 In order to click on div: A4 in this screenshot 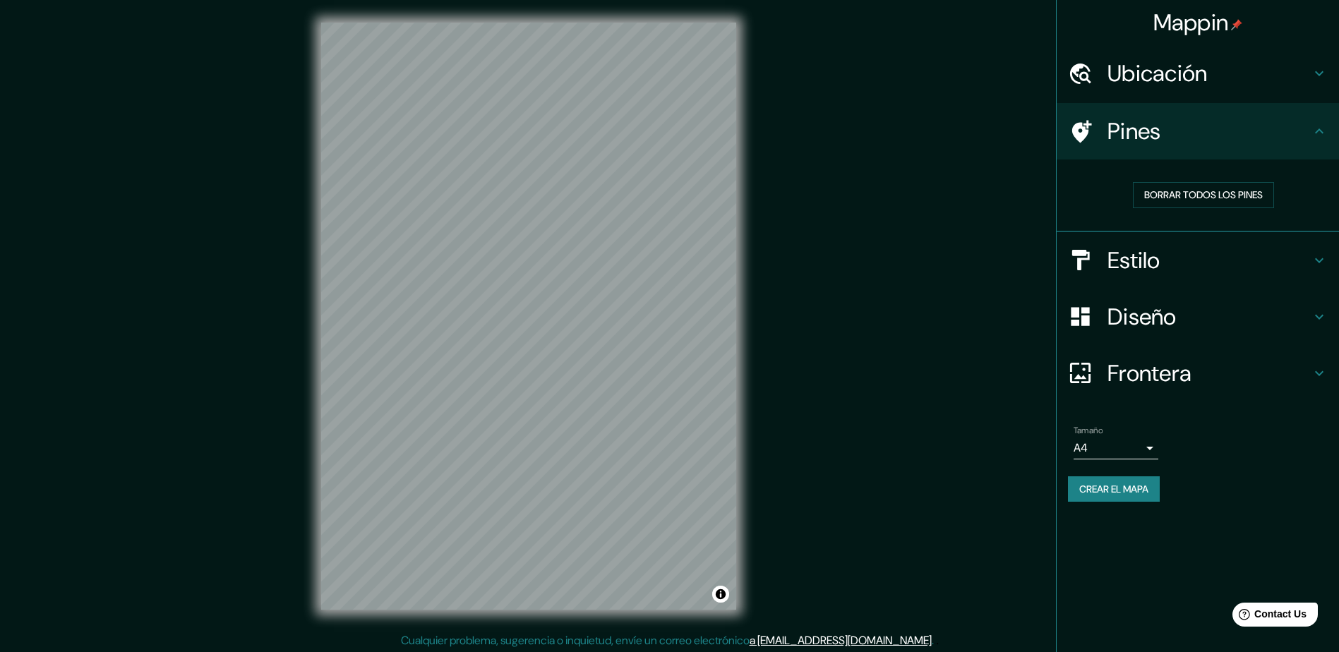, I will do `click(1116, 448)`.